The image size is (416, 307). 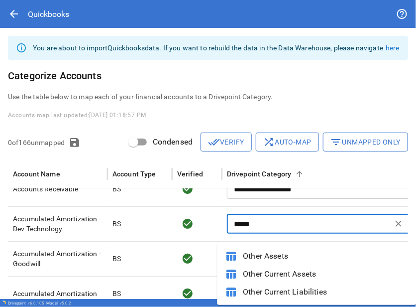 I want to click on span: Other Current Liabilities, so click(x=326, y=292).